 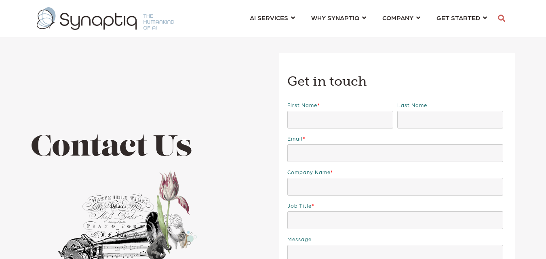 What do you see at coordinates (295, 138) in the screenshot?
I see `span: Email` at bounding box center [295, 138].